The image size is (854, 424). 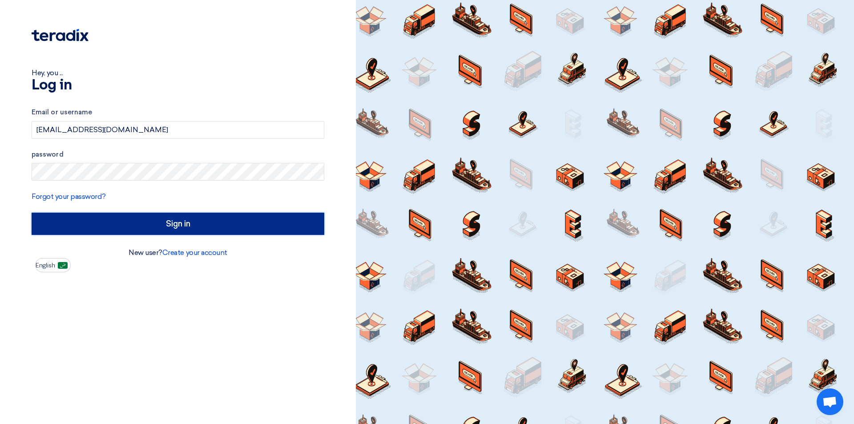 I want to click on font: password, so click(x=48, y=154).